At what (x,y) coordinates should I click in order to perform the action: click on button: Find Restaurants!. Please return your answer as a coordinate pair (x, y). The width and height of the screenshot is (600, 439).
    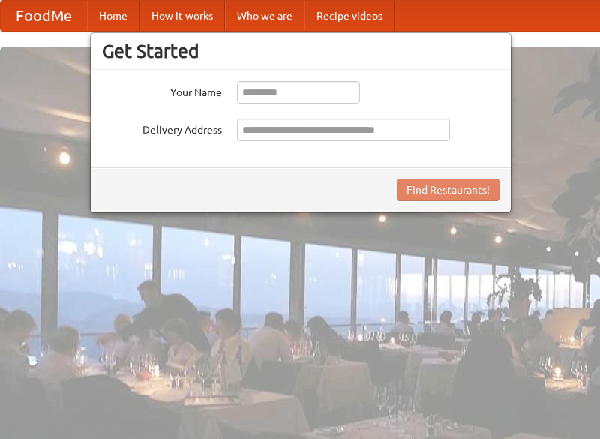
    Looking at the image, I should click on (448, 190).